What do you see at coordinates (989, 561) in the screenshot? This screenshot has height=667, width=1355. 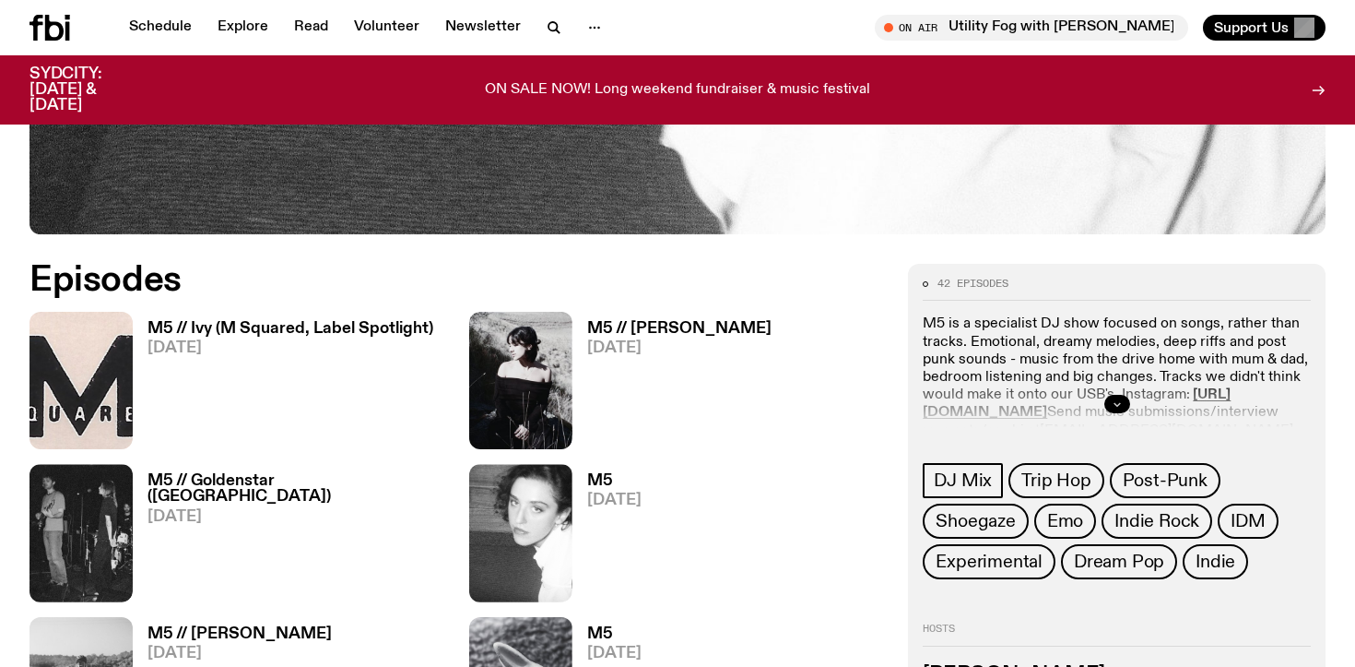 I see `a: Experimental` at bounding box center [989, 561].